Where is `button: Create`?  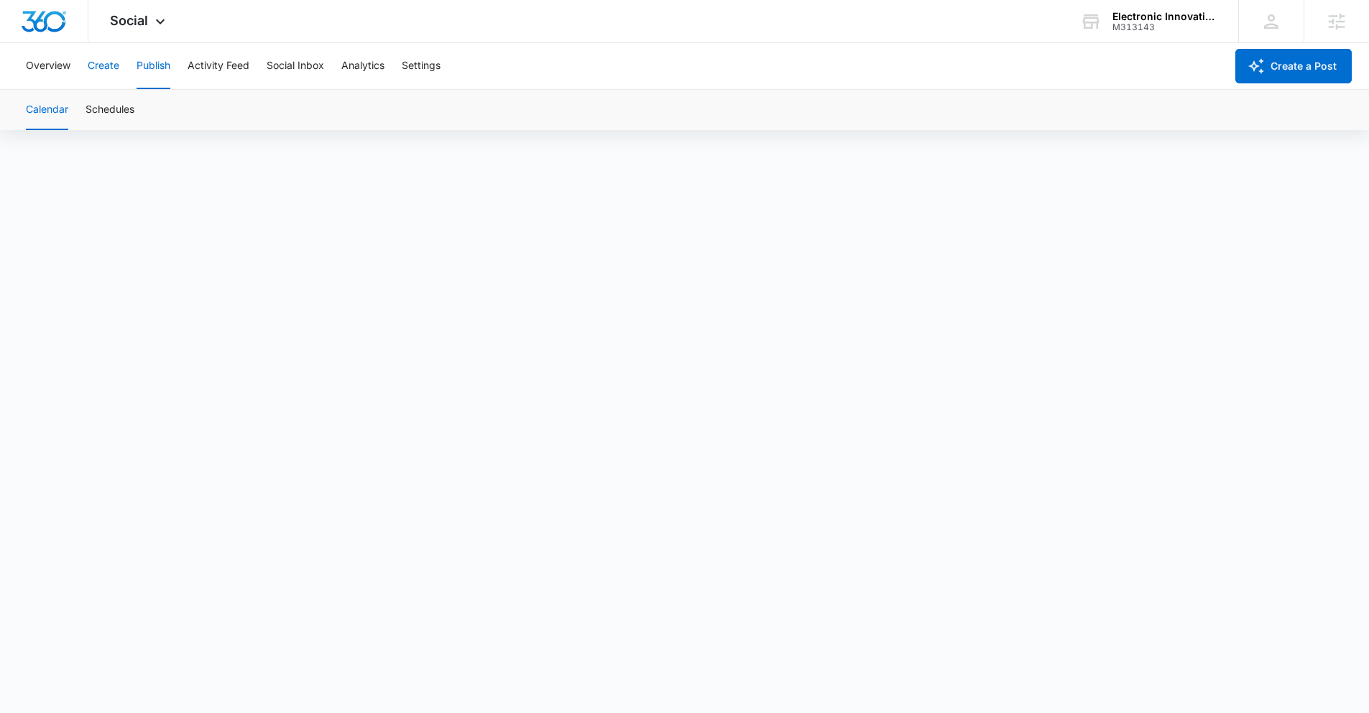 button: Create is located at coordinates (103, 66).